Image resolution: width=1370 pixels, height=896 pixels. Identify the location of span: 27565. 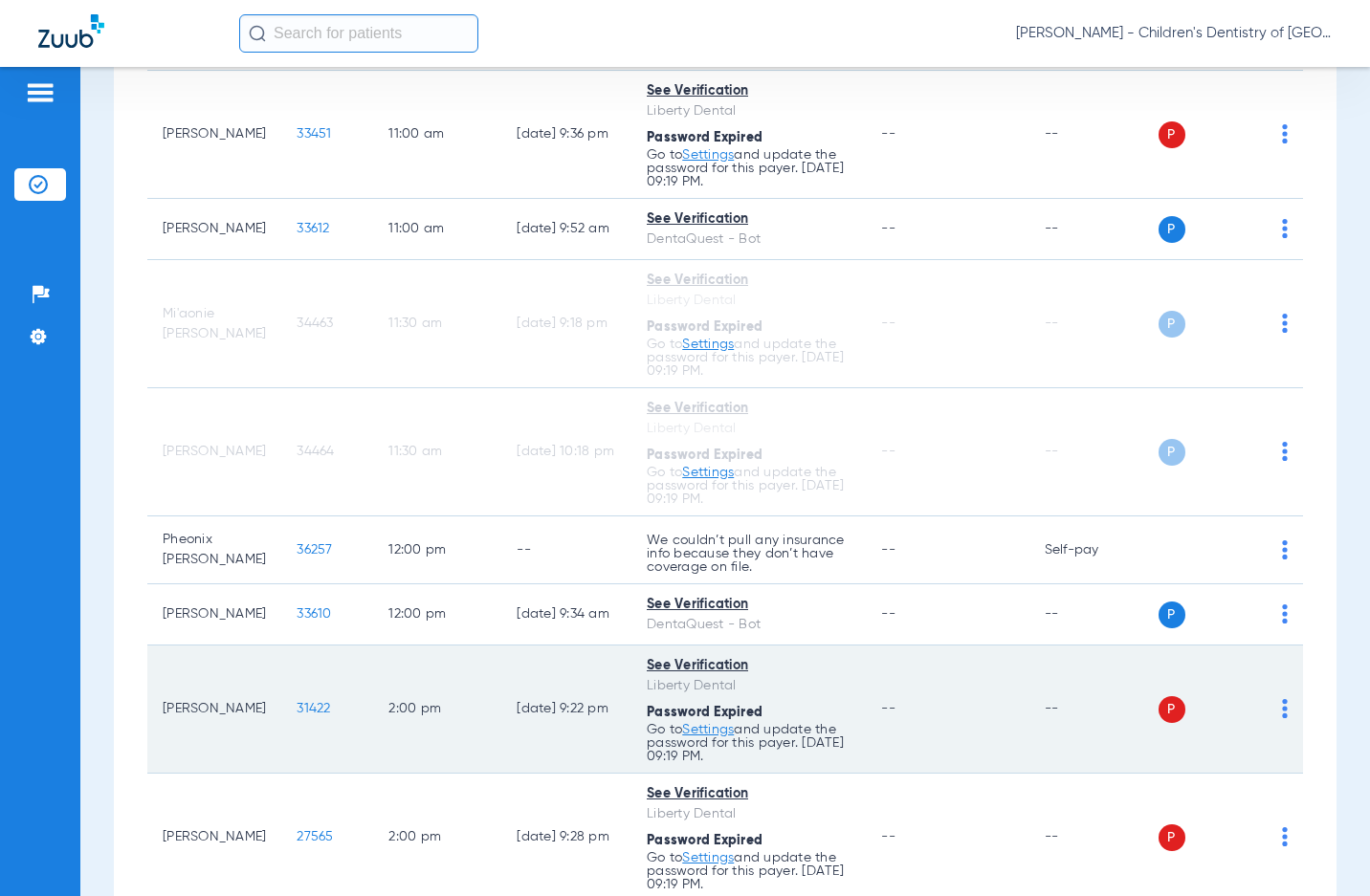
(315, 837).